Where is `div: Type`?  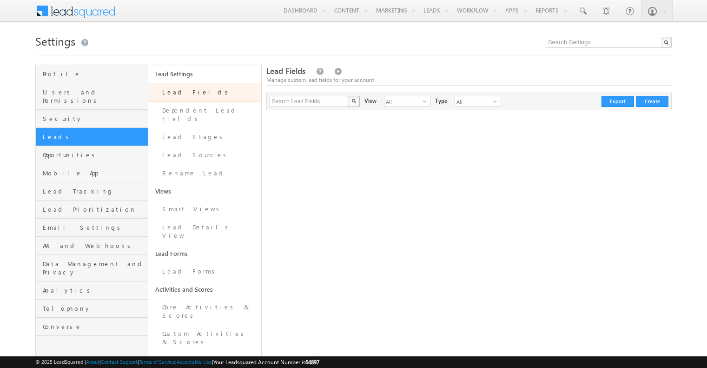
div: Type is located at coordinates (441, 100).